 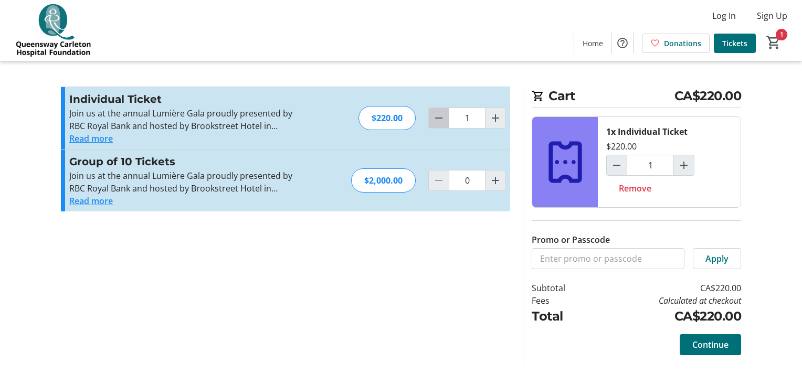 I want to click on button: Help, so click(x=623, y=43).